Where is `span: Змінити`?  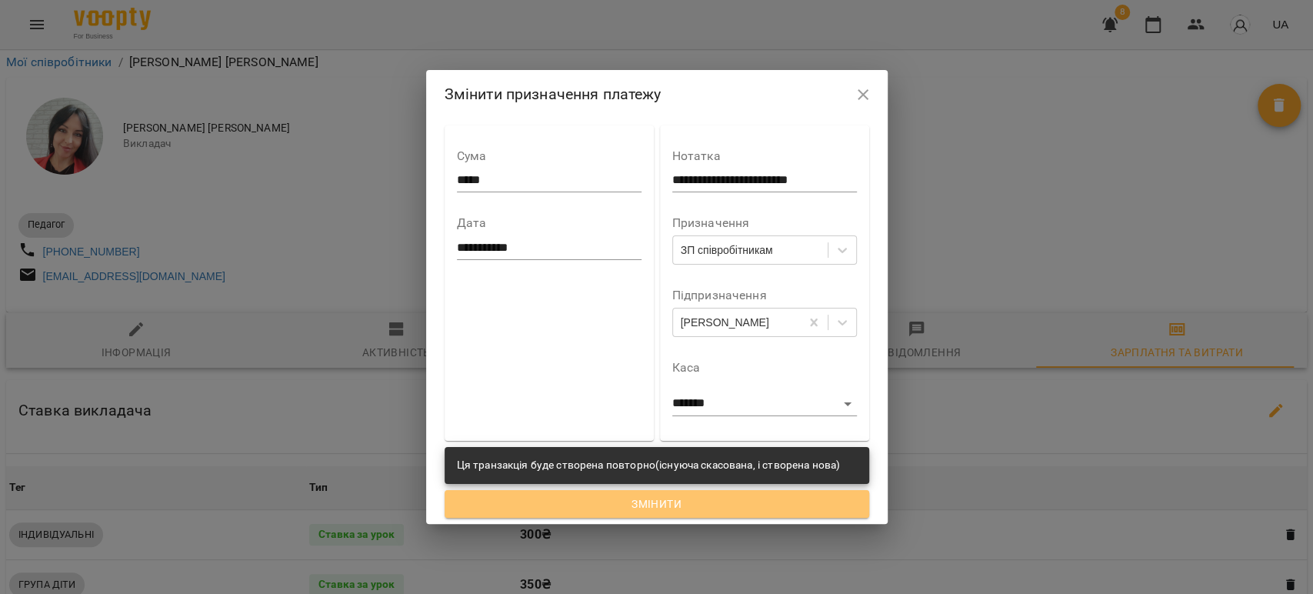 span: Змінити is located at coordinates (657, 504).